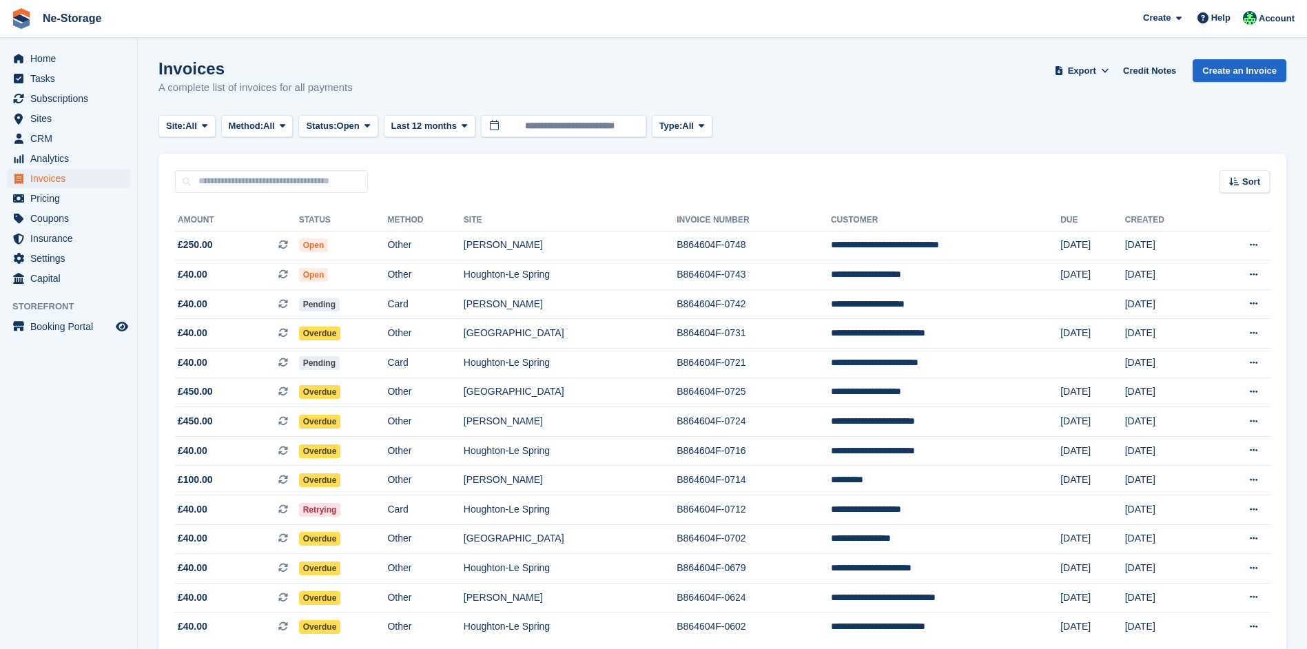  I want to click on th: Customer, so click(945, 221).